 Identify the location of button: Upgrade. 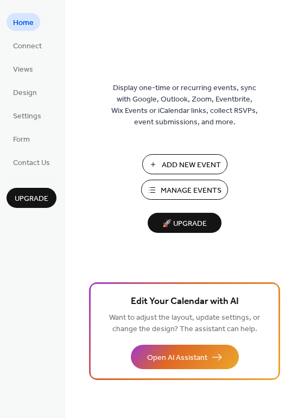
(31, 197).